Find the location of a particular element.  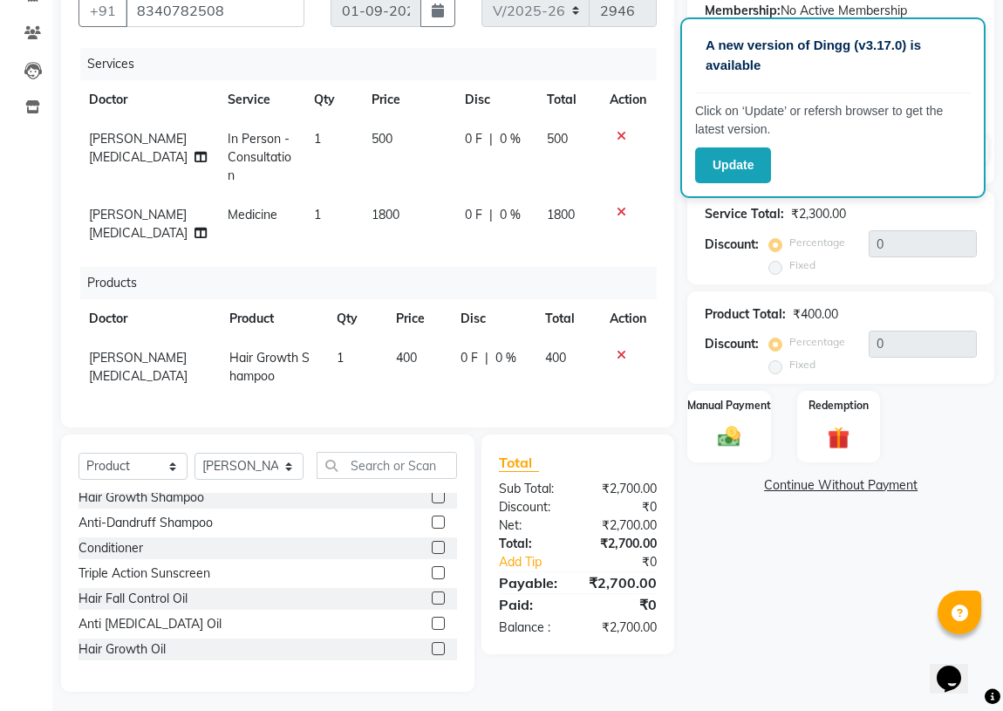

th: Service is located at coordinates (261, 99).